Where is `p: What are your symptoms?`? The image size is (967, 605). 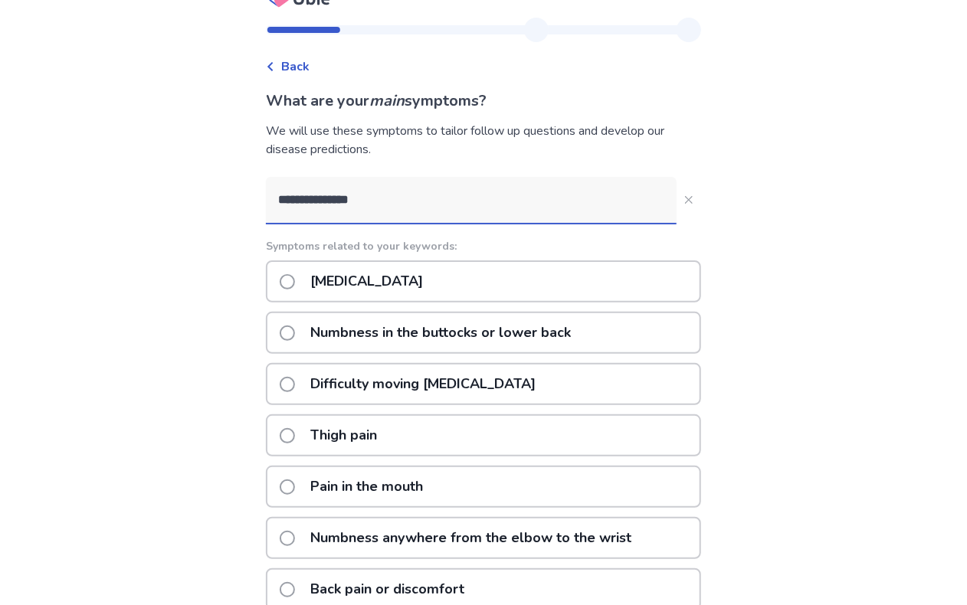
p: What are your symptoms? is located at coordinates (484, 101).